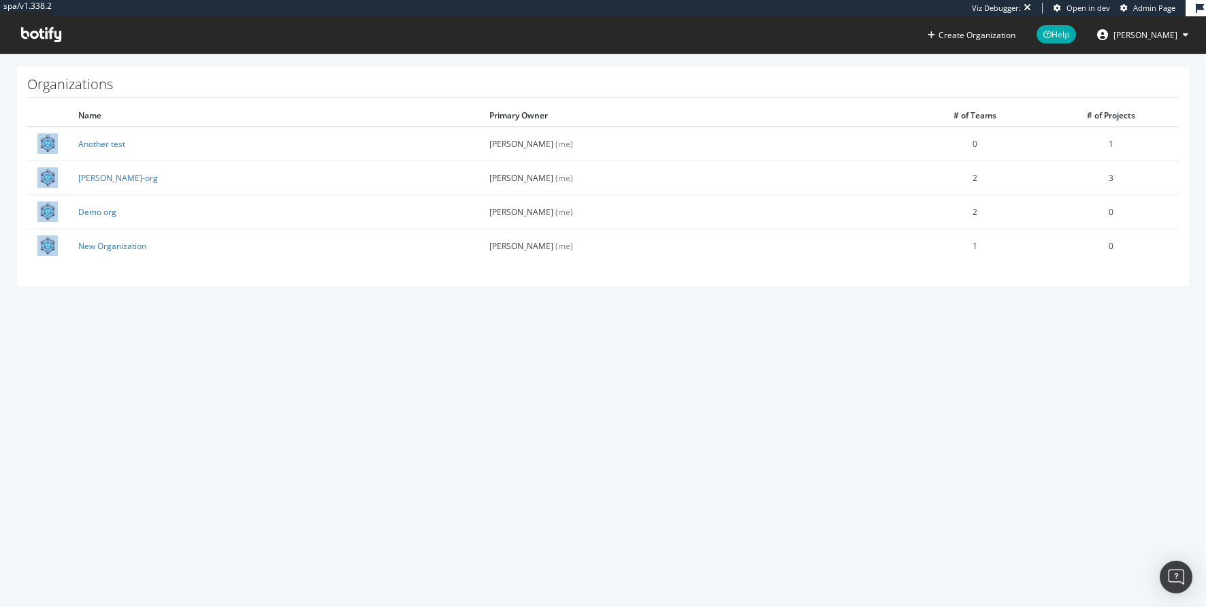 The height and width of the screenshot is (607, 1206). Describe the element at coordinates (975, 116) in the screenshot. I see `th: # of Teams` at that location.